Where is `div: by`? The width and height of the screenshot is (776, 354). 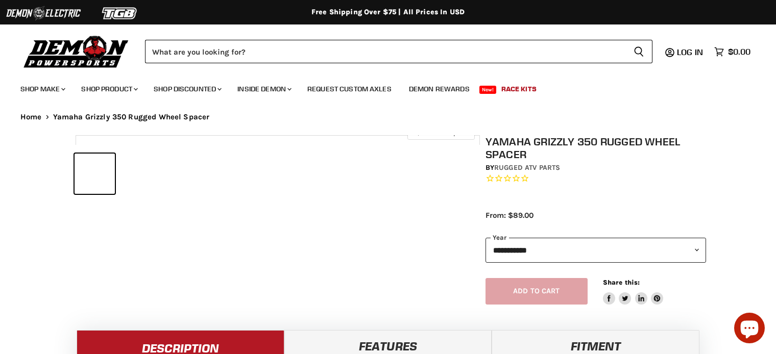 div: by is located at coordinates (596, 168).